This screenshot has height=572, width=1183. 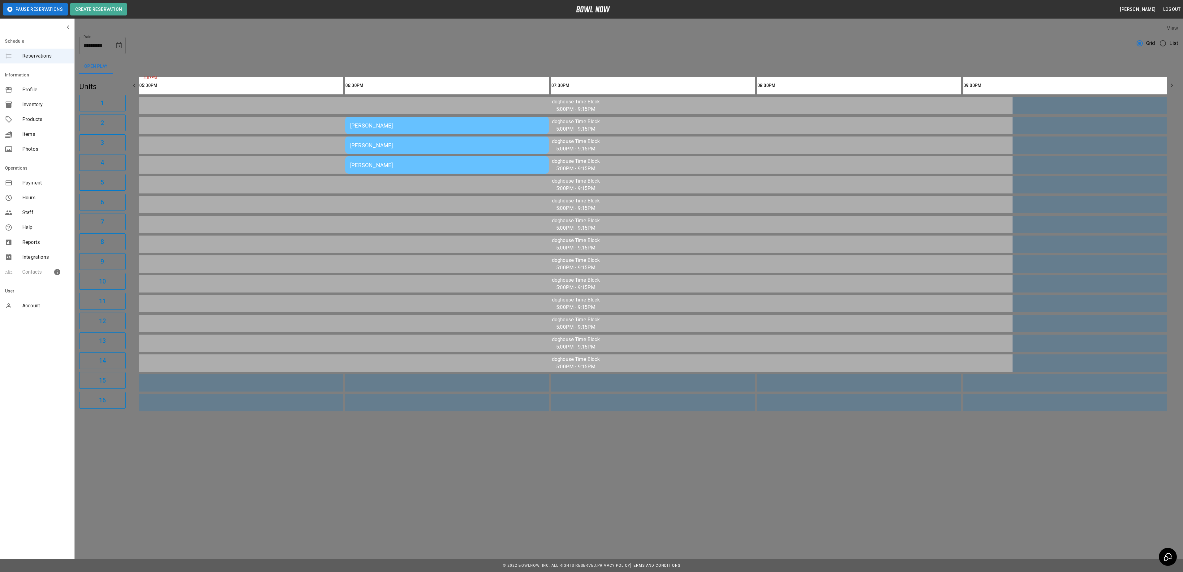 What do you see at coordinates (46, 149) in the screenshot?
I see `span: Photos` at bounding box center [46, 149].